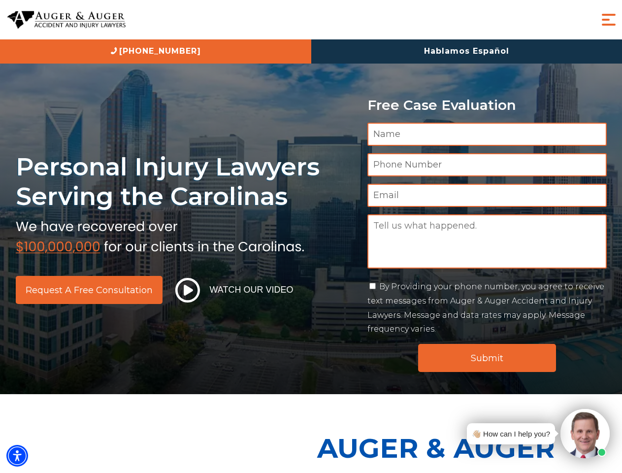 The width and height of the screenshot is (622, 473). I want to click on div: Accessibility Menu, so click(17, 455).